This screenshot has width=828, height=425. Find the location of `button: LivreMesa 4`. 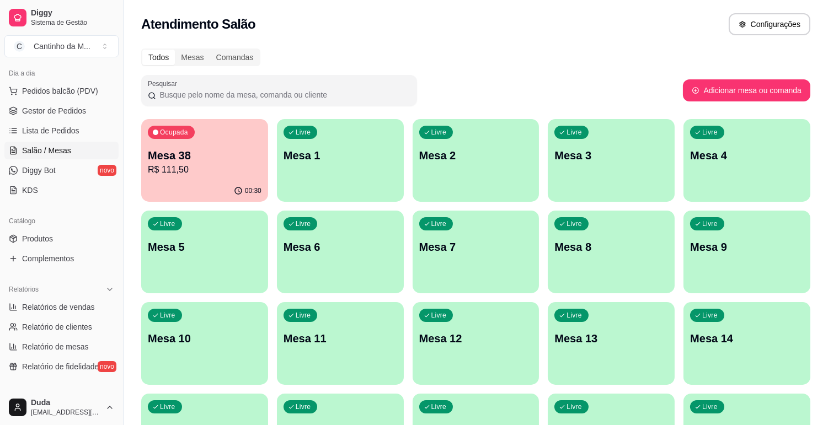

button: LivreMesa 4 is located at coordinates (747, 161).